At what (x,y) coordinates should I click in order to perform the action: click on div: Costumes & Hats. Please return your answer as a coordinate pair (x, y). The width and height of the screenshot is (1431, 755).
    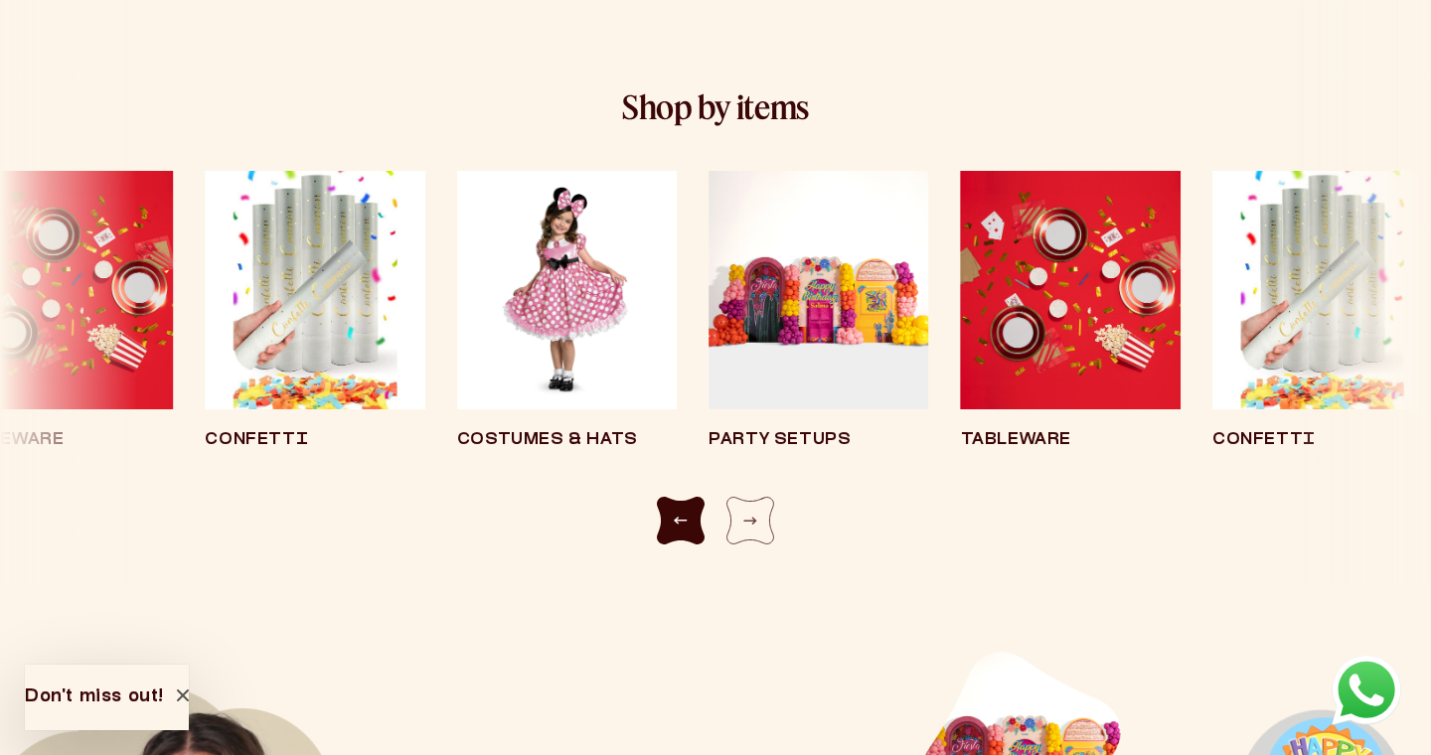
    Looking at the image, I should click on (566, 441).